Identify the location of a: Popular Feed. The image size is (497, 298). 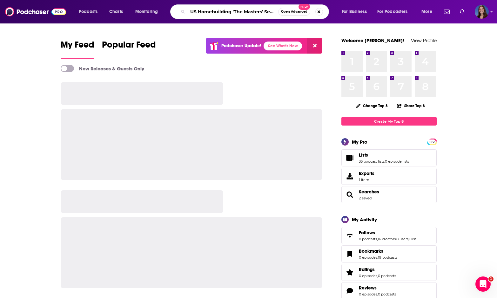
(129, 49).